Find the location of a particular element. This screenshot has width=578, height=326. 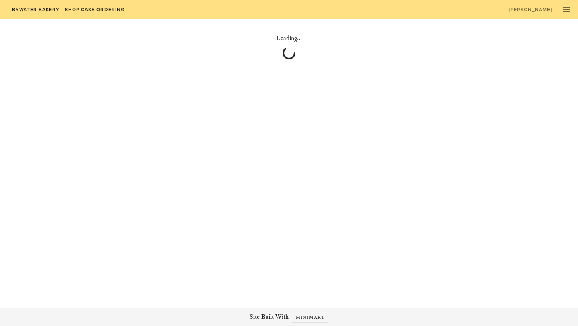

a: Minimart is located at coordinates (310, 317).